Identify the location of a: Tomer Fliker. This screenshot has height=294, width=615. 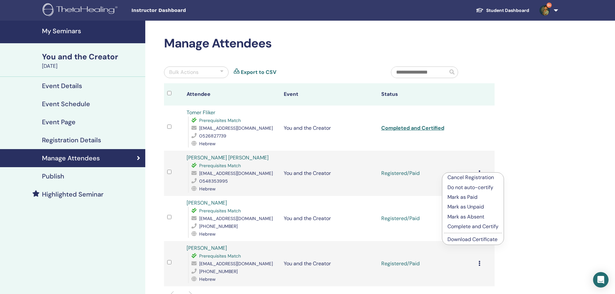
(201, 112).